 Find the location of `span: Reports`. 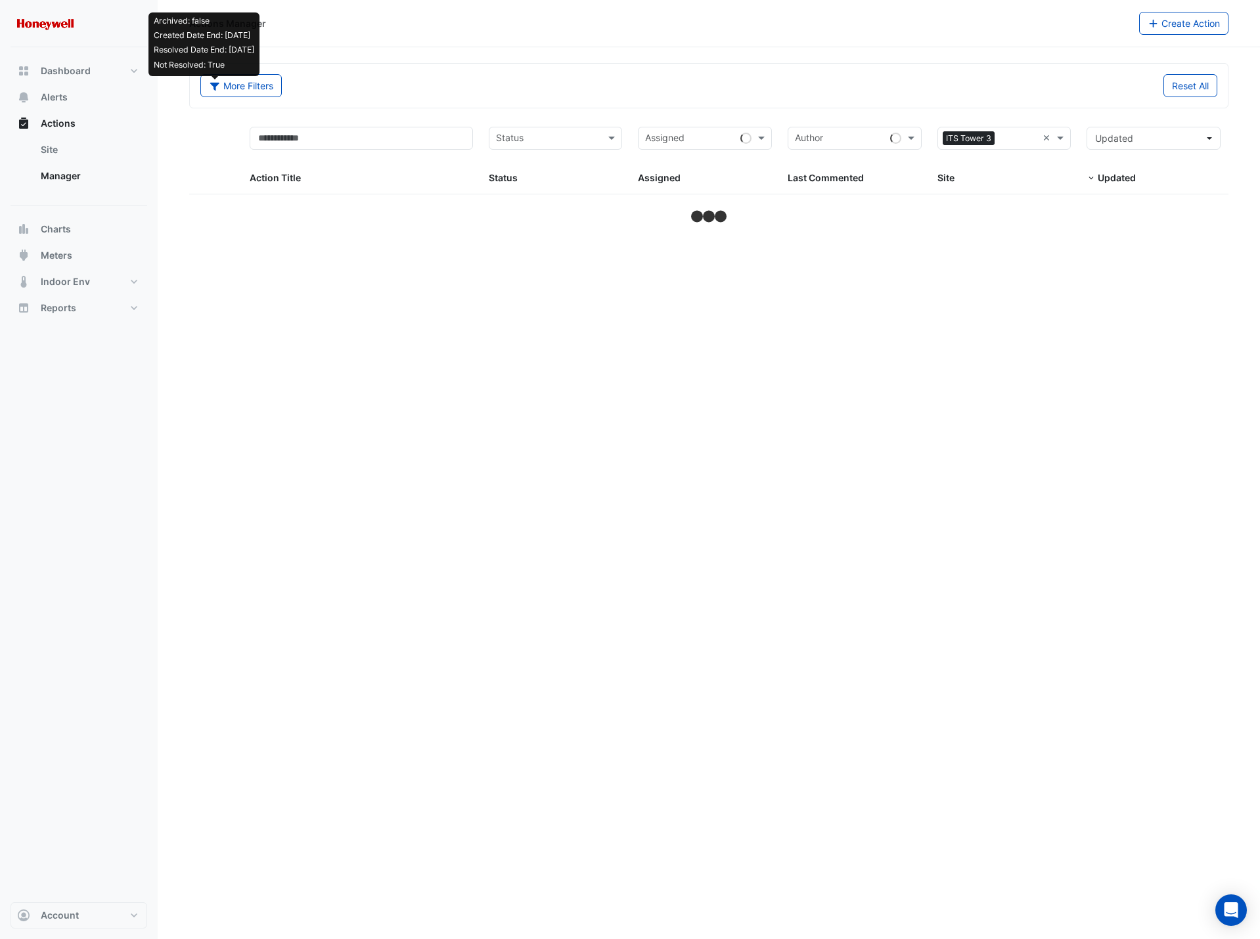

span: Reports is located at coordinates (58, 308).